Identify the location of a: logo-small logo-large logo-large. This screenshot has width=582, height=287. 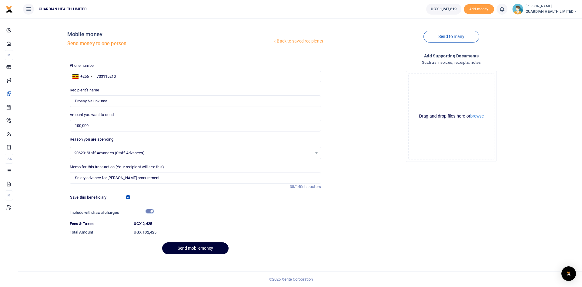
(9, 9).